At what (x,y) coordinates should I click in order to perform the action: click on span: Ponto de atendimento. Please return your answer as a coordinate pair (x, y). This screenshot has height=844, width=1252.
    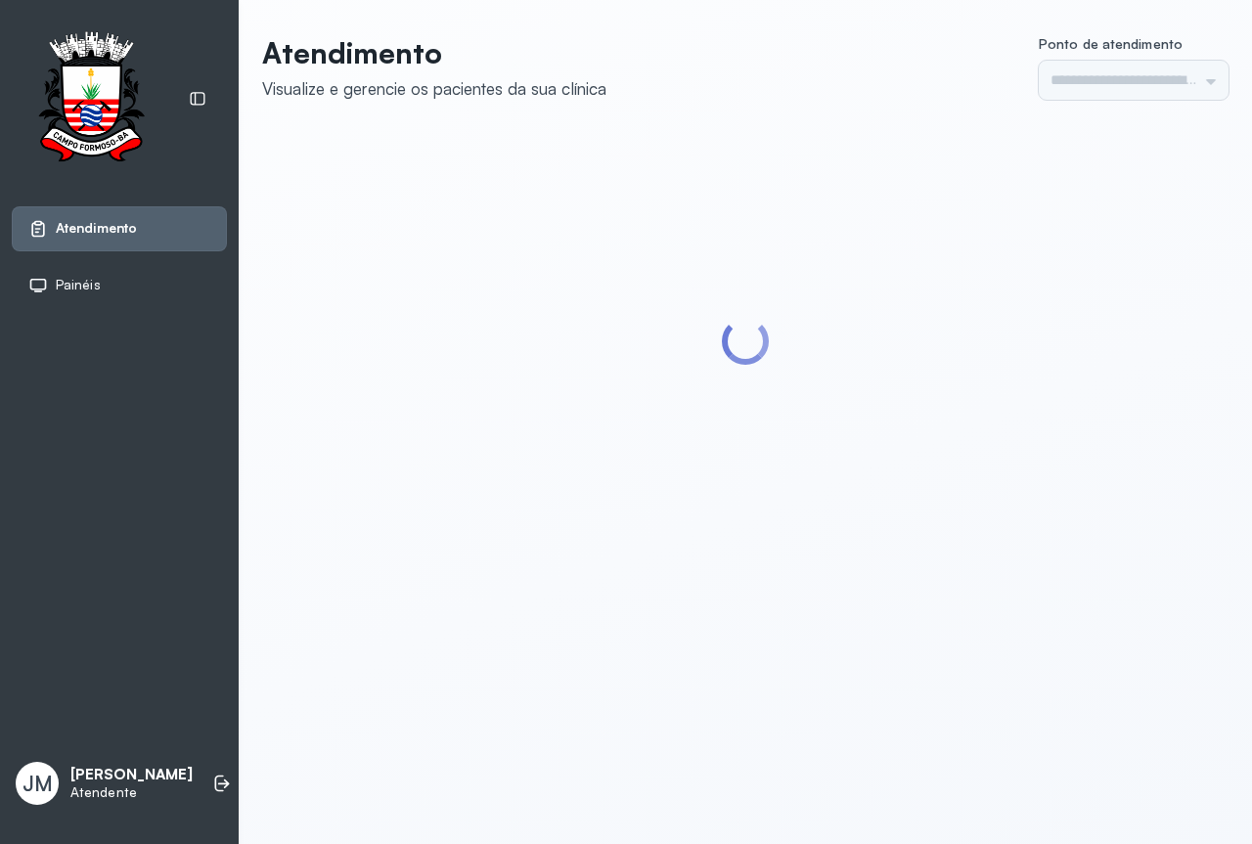
    Looking at the image, I should click on (1110, 43).